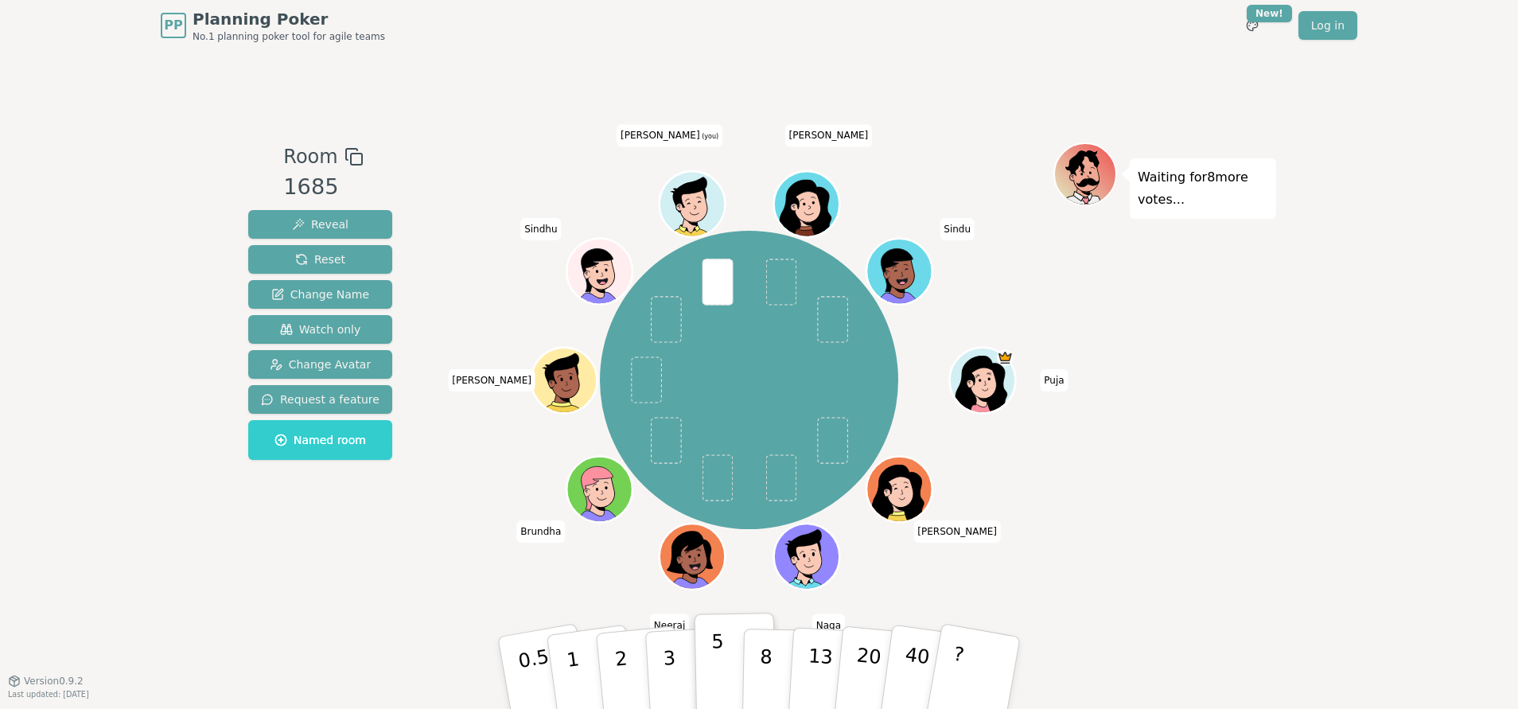 Image resolution: width=1518 pixels, height=709 pixels. I want to click on button: New!, so click(1252, 25).